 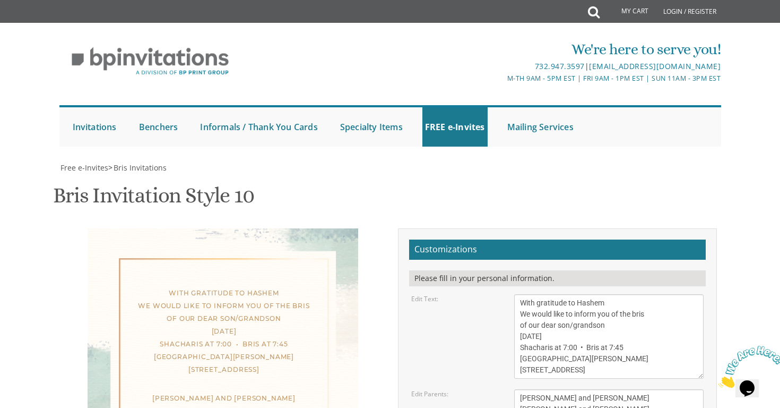 What do you see at coordinates (540, 127) in the screenshot?
I see `a: Mailing Services` at bounding box center [540, 127].